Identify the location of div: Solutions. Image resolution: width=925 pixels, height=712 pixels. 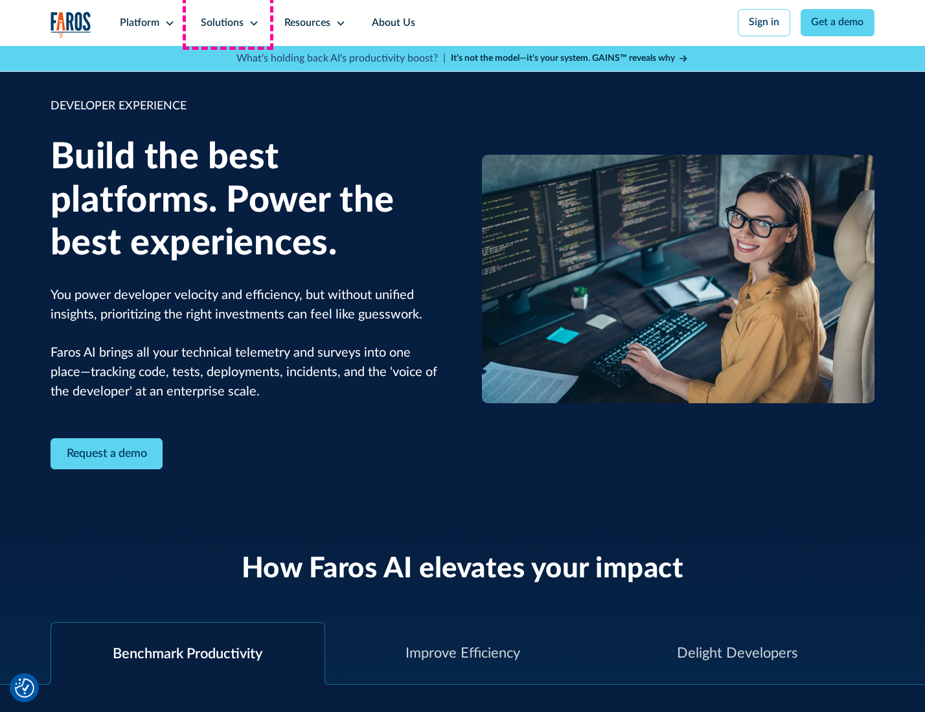
(222, 23).